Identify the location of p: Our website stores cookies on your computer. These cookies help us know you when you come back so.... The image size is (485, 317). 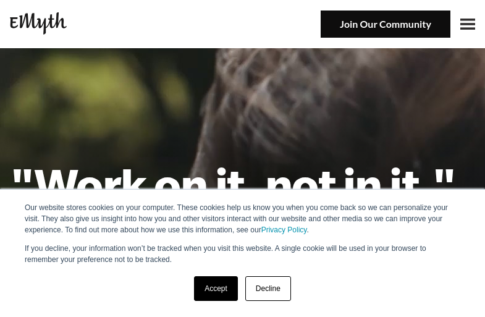
(242, 219).